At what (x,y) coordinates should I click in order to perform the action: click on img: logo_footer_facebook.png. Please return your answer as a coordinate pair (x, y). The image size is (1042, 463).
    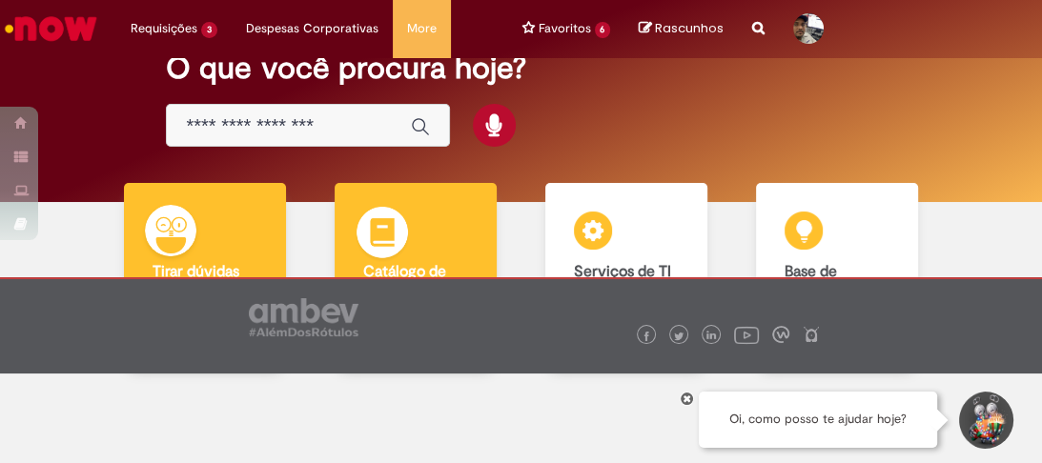
    Looking at the image, I should click on (646, 336).